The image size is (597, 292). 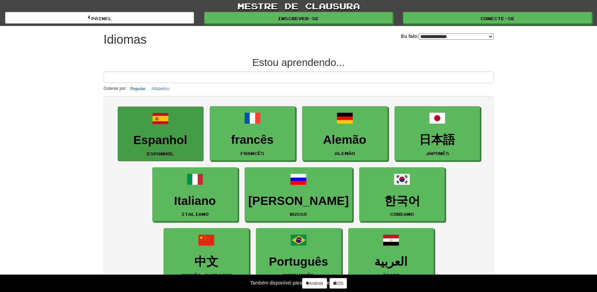 I want to click on font: árabe, so click(x=391, y=276).